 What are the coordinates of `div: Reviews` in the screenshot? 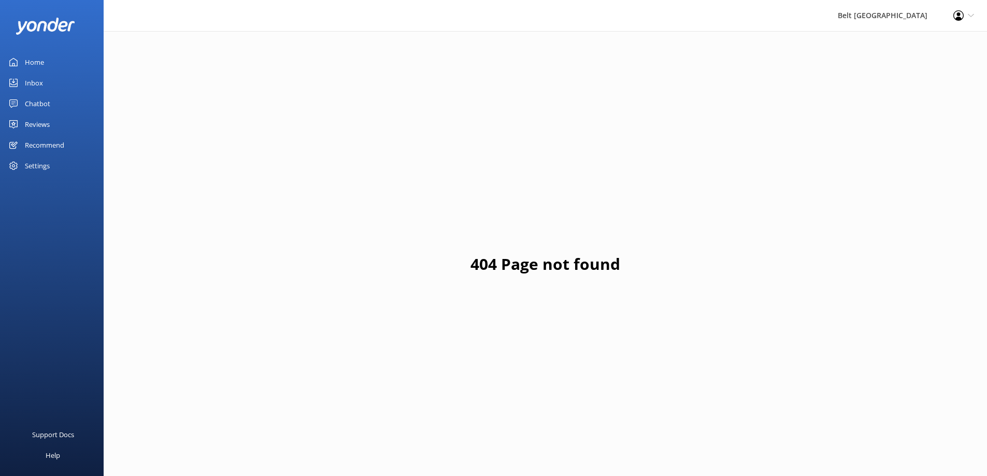 It's located at (37, 124).